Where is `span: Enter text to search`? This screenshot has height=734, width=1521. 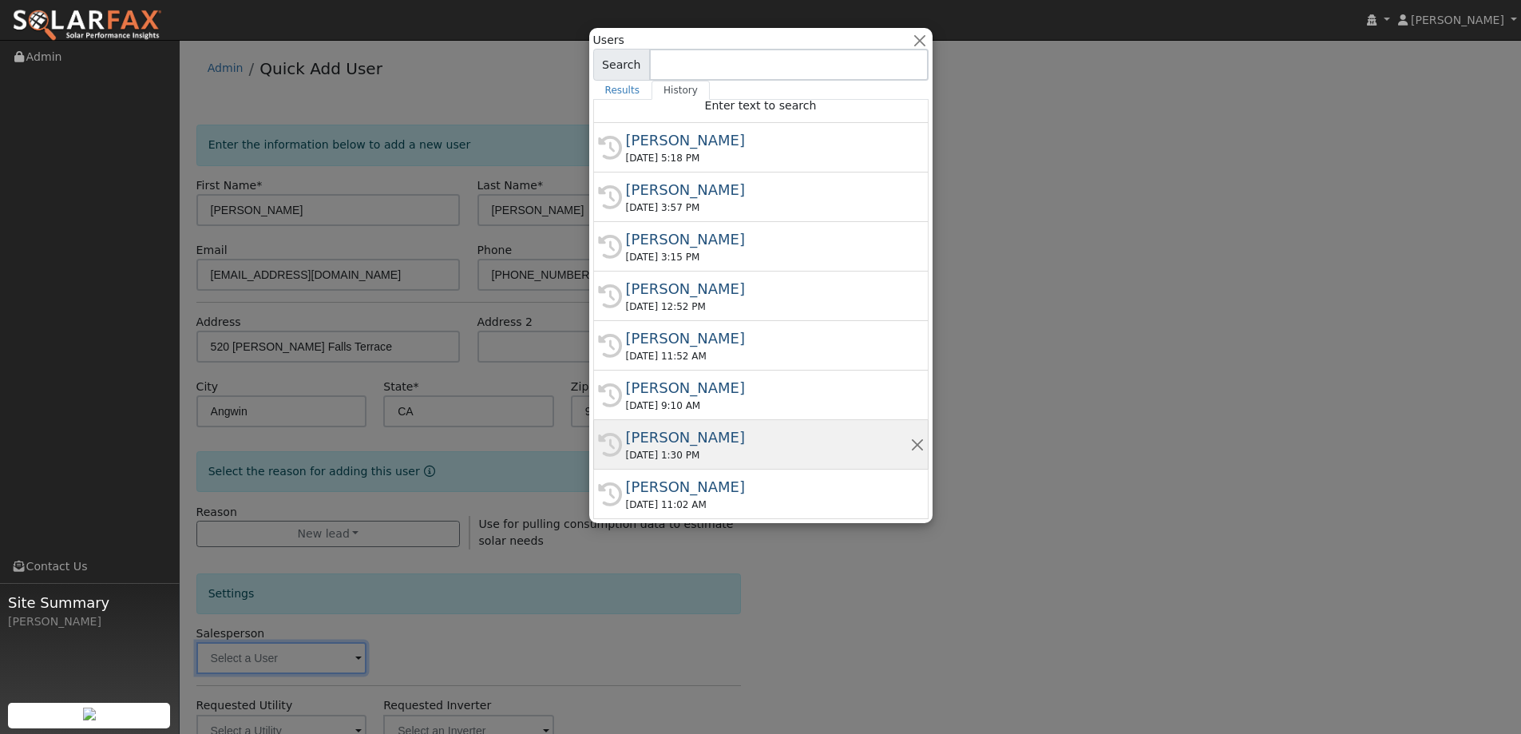
span: Enter text to search is located at coordinates (761, 105).